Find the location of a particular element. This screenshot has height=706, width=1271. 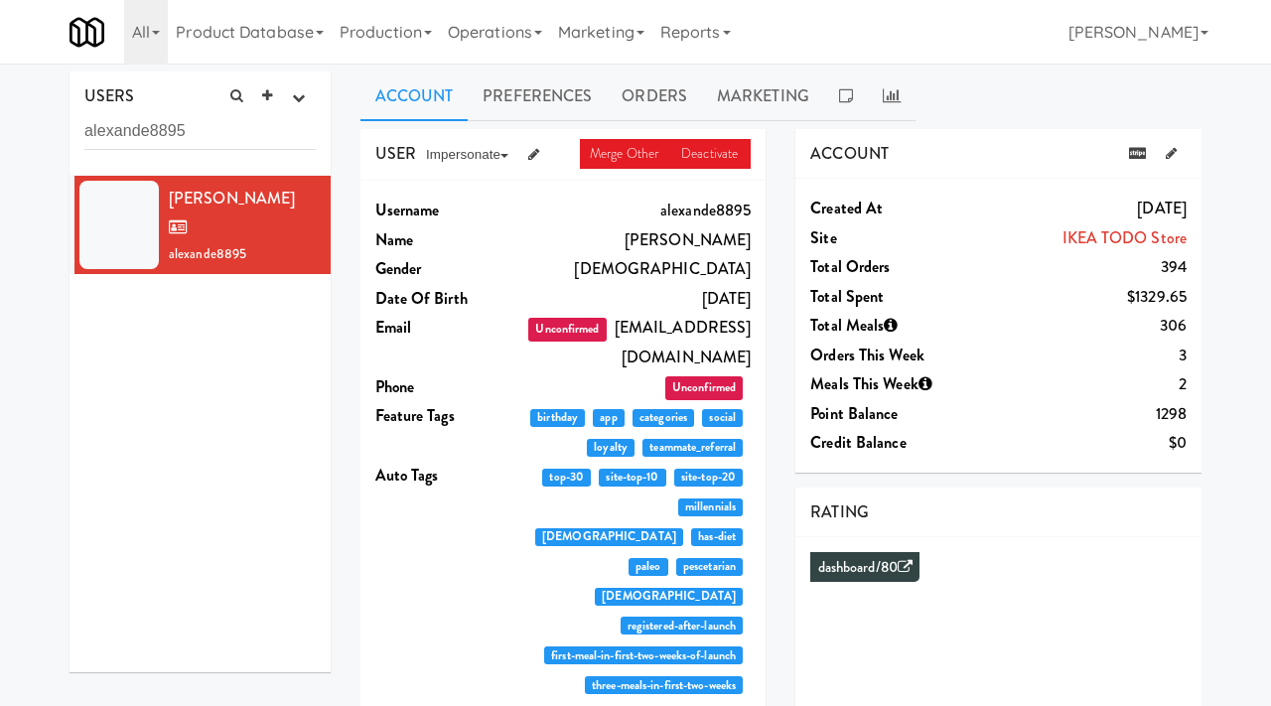

dd: 2 is located at coordinates (1074, 384).